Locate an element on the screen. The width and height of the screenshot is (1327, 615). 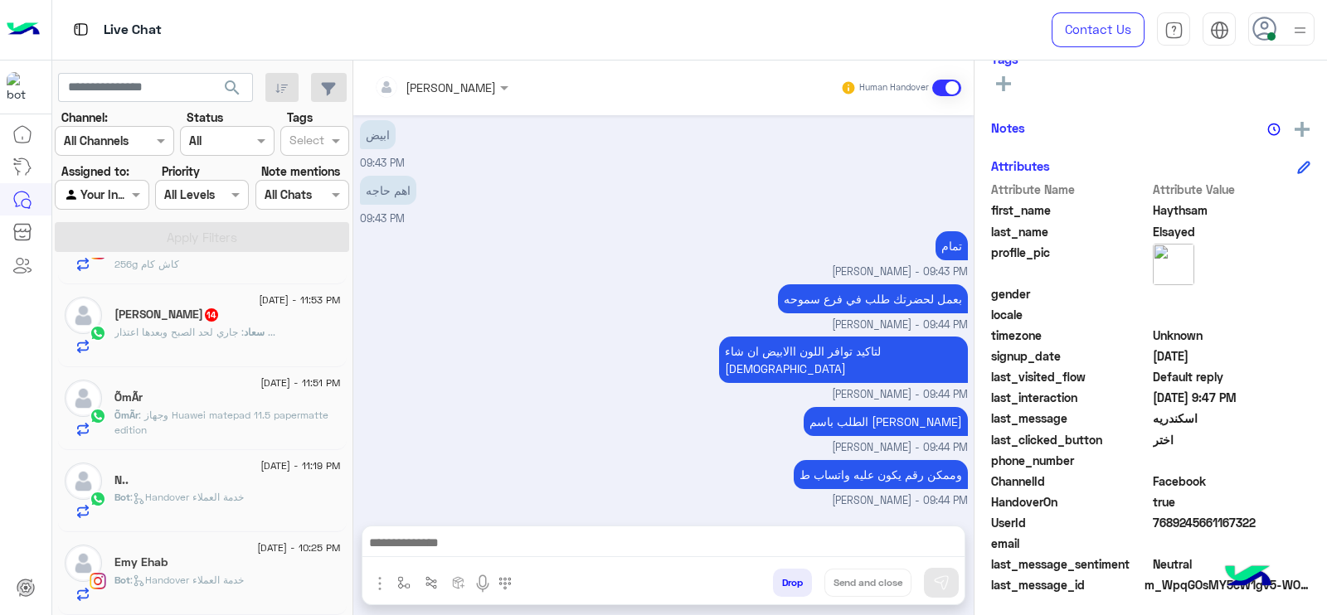
span: 2024-10-31T19:12:26.476Z is located at coordinates (1231, 356).